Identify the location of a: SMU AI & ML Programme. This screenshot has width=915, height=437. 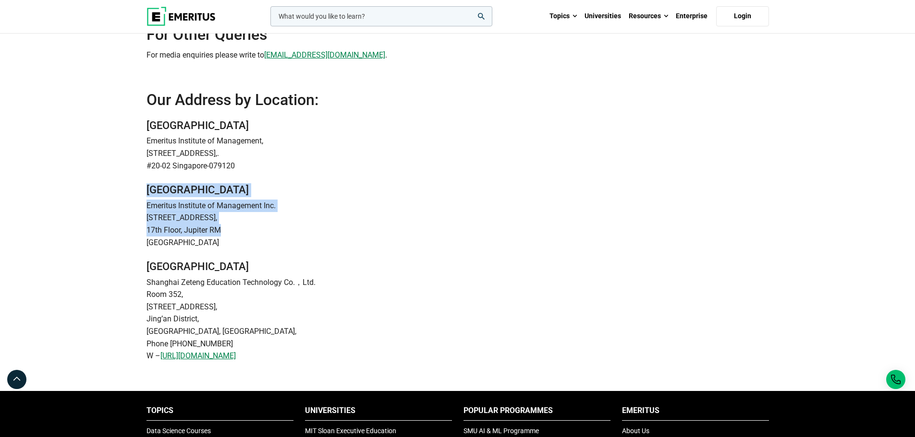
(501, 431).